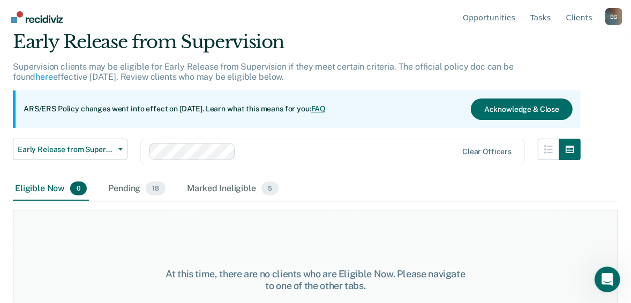  I want to click on div: Clear officers, so click(487, 152).